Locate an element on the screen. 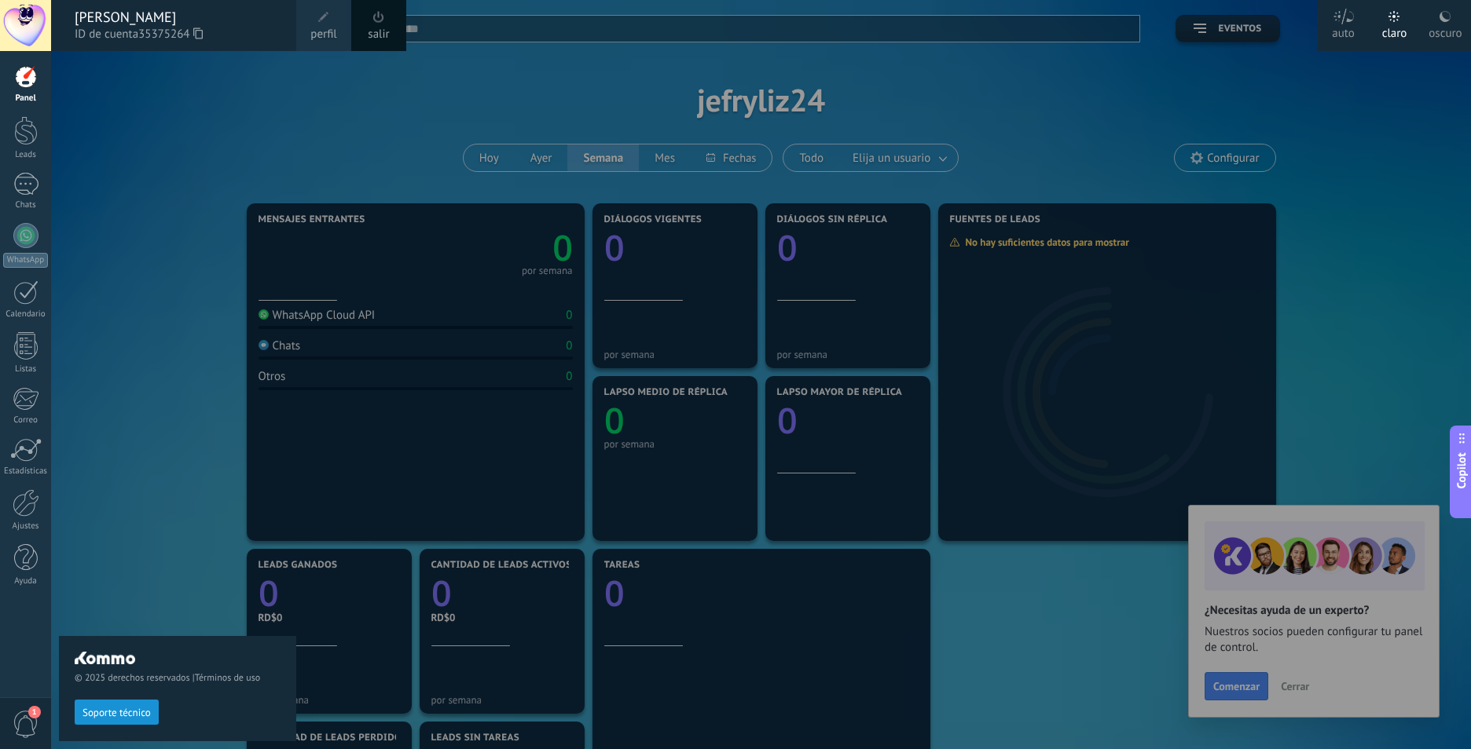  span: Soporte técnico is located at coordinates (116, 713).